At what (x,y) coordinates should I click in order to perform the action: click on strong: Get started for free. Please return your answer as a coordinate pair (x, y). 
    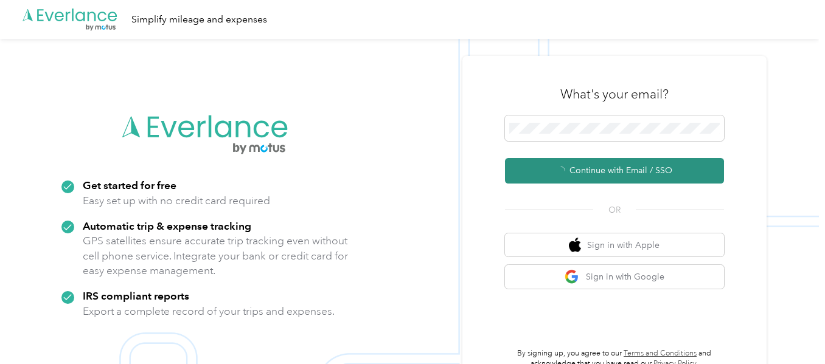
    Looking at the image, I should click on (130, 185).